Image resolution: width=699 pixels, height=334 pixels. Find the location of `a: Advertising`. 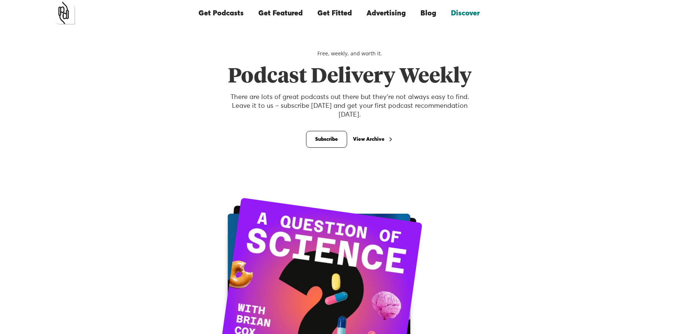

a: Advertising is located at coordinates (386, 13).